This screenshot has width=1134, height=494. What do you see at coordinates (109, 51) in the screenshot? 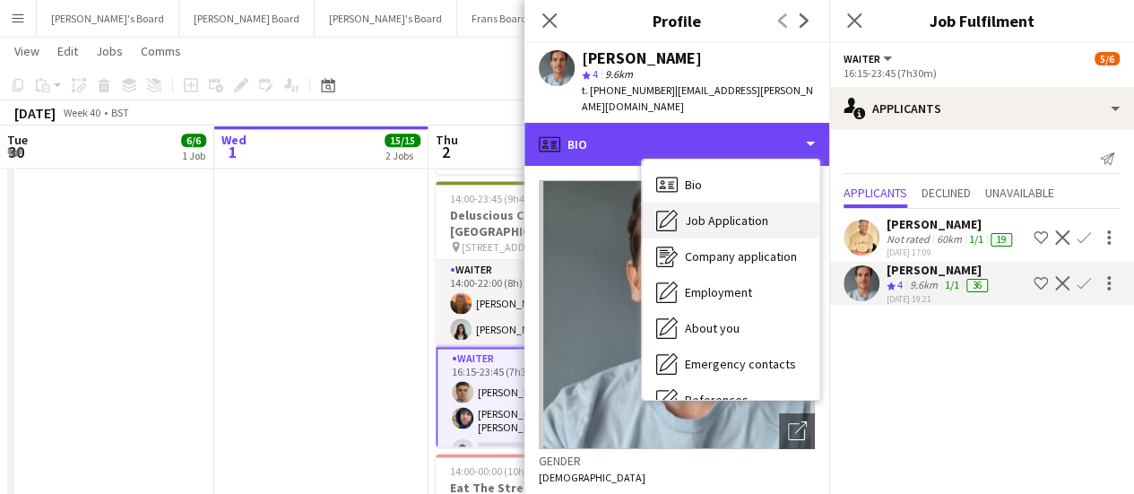
I see `span: Jobs` at bounding box center [109, 51].